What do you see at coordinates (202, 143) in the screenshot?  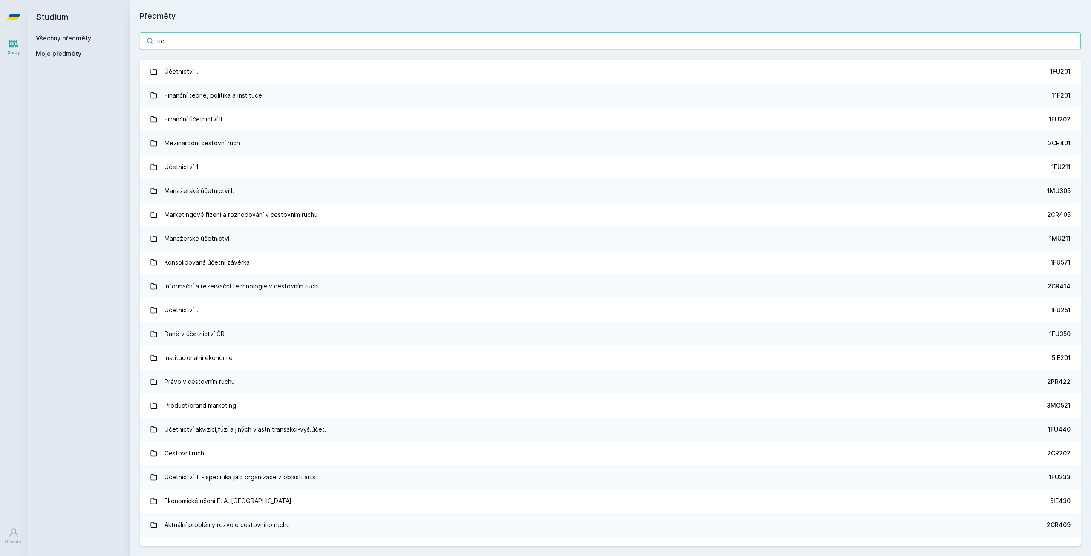 I see `div: Mezinárodní cestovní ruch` at bounding box center [202, 143].